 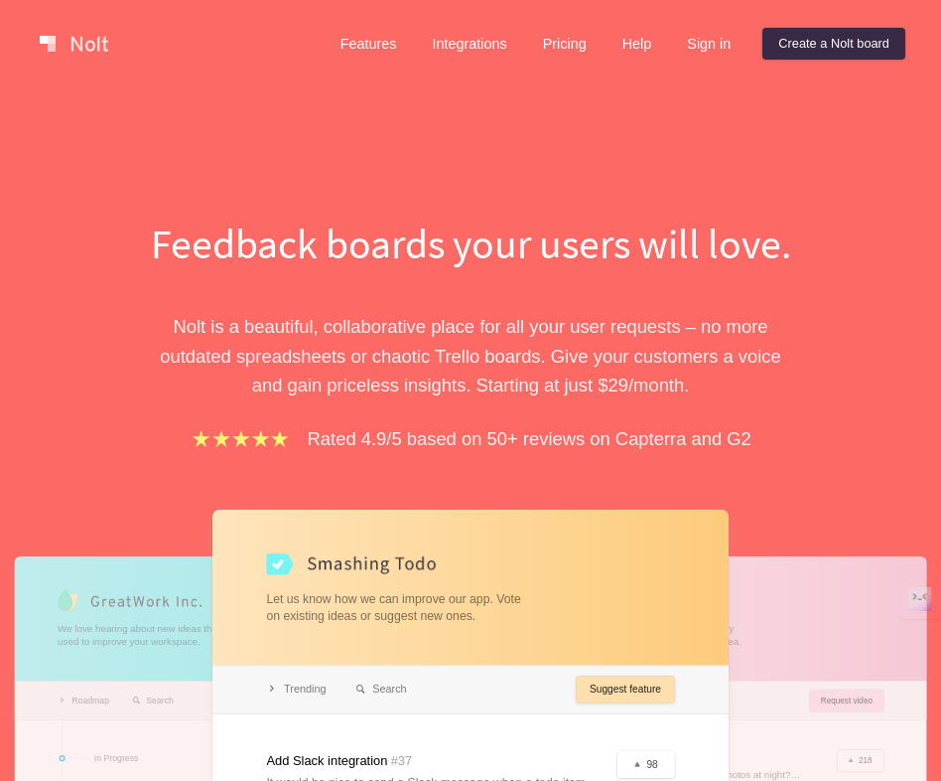 What do you see at coordinates (709, 44) in the screenshot?
I see `a: Sign in` at bounding box center [709, 44].